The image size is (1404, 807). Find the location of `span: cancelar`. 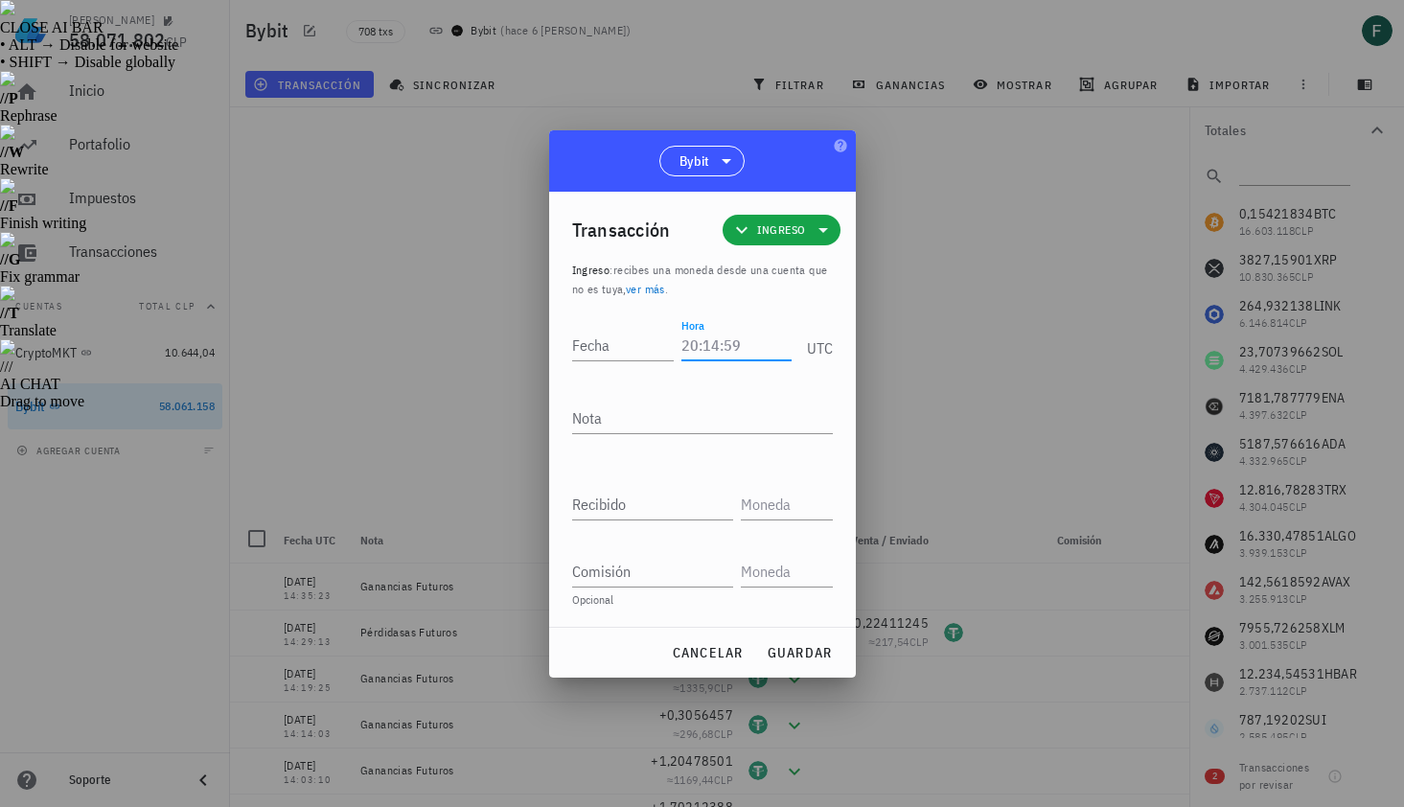

span: cancelar is located at coordinates (706, 653).